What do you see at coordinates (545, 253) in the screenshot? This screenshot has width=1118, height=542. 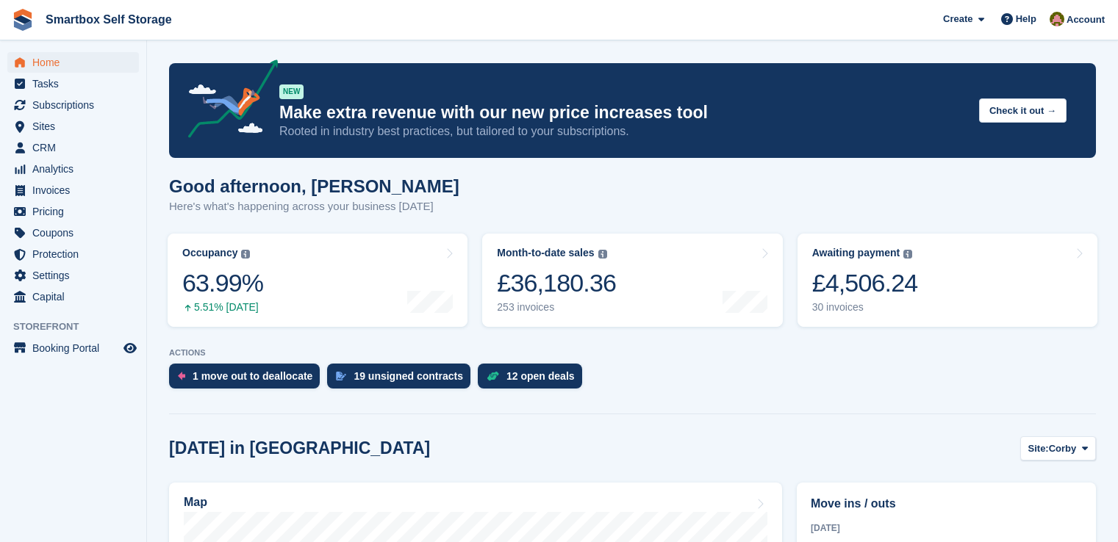 I see `div: Month-to-date sales` at bounding box center [545, 253].